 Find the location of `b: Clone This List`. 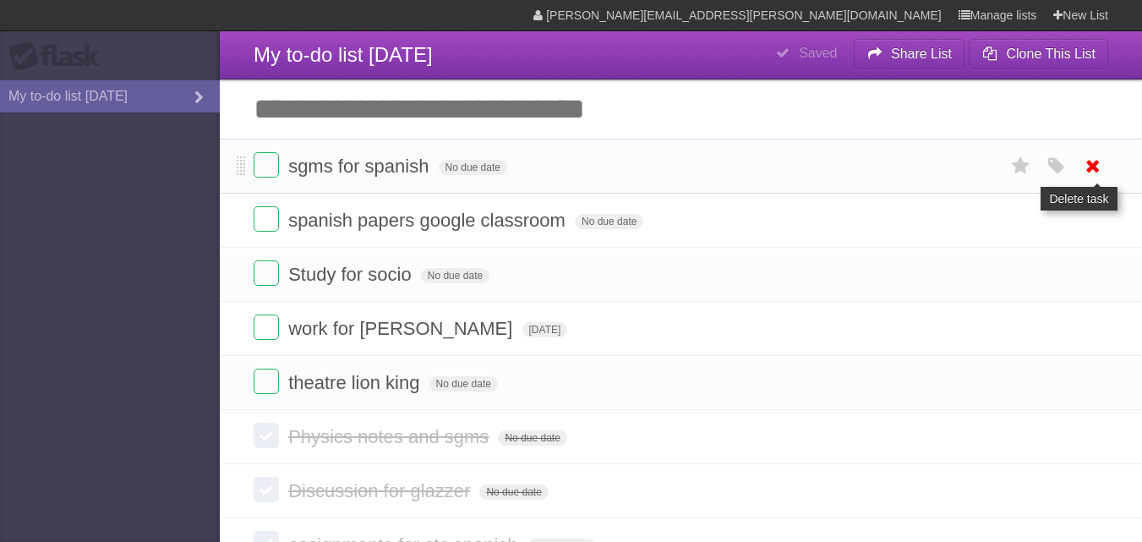

b: Clone This List is located at coordinates (1051, 53).